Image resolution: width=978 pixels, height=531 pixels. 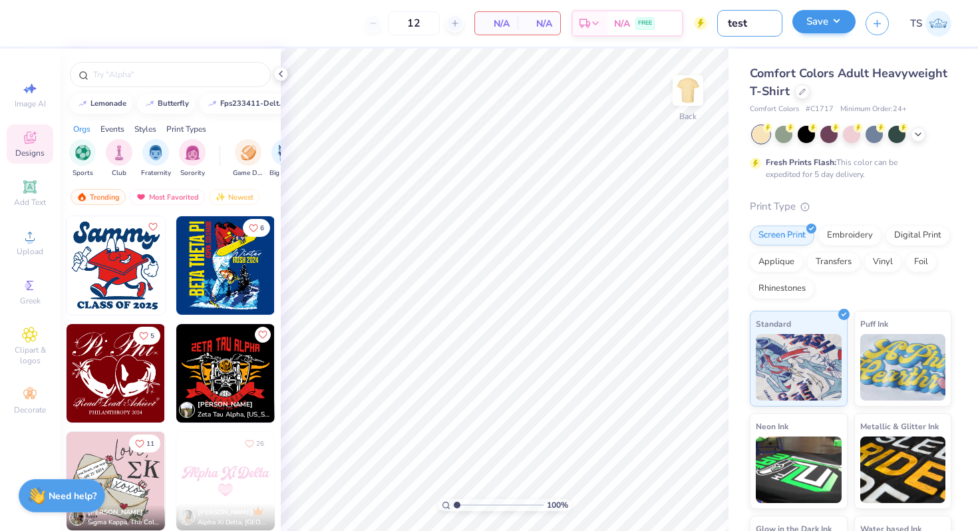 I want to click on img: 4fa308ad-d6a0-4c93-a57e-4adc5ebadba3, so click(x=213, y=265).